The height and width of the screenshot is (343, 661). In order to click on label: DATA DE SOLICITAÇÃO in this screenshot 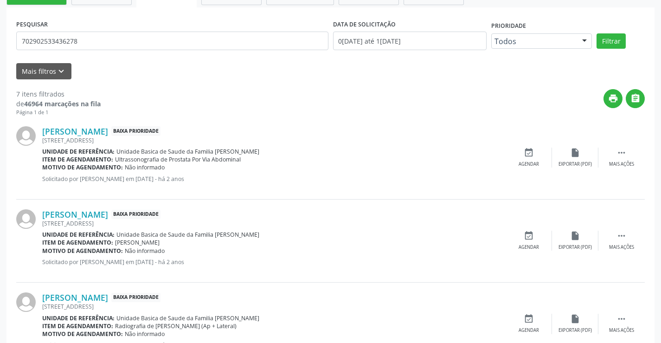, I will do `click(364, 24)`.